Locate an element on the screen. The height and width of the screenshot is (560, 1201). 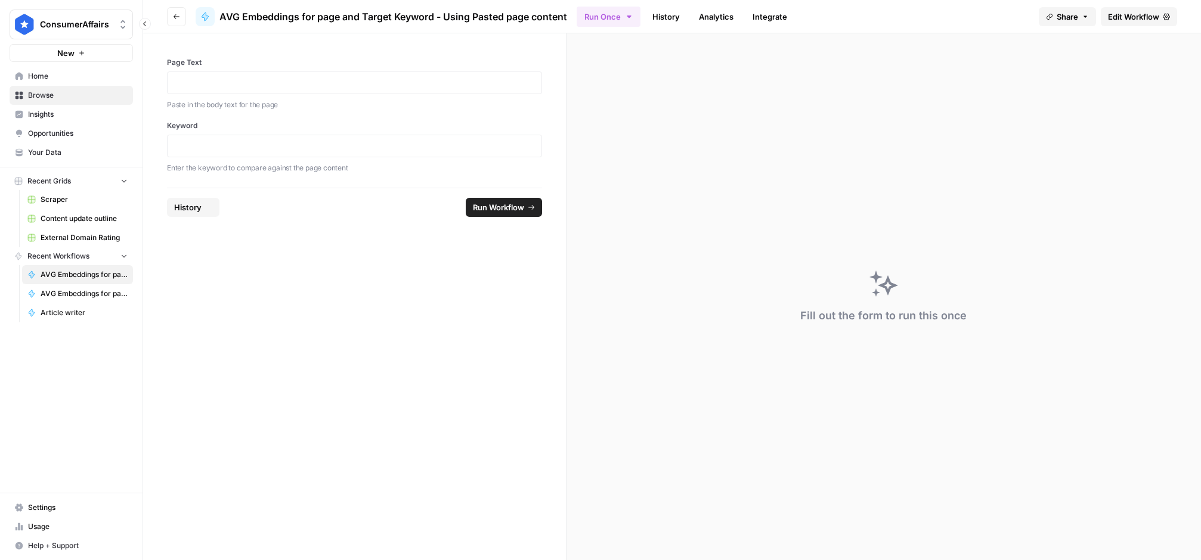
span: External Domain Rating is located at coordinates (84, 238).